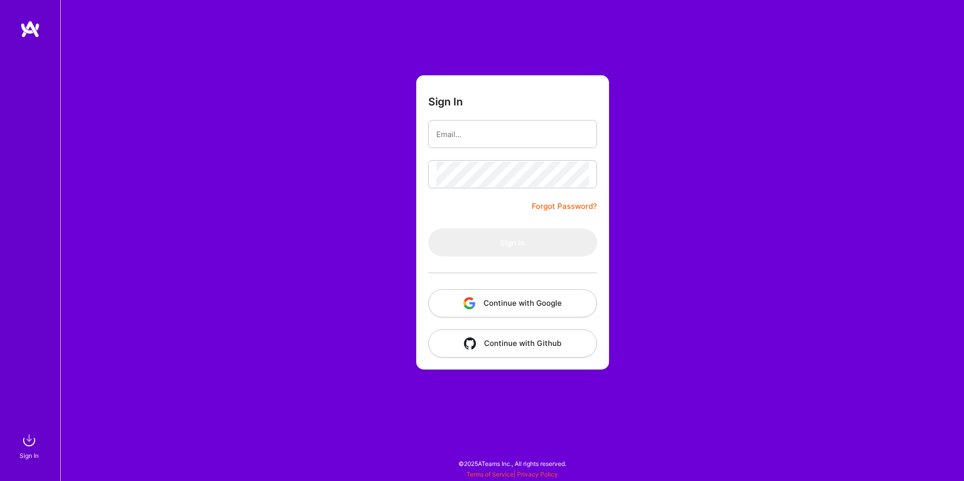  I want to click on a: Privacy Policy, so click(537, 474).